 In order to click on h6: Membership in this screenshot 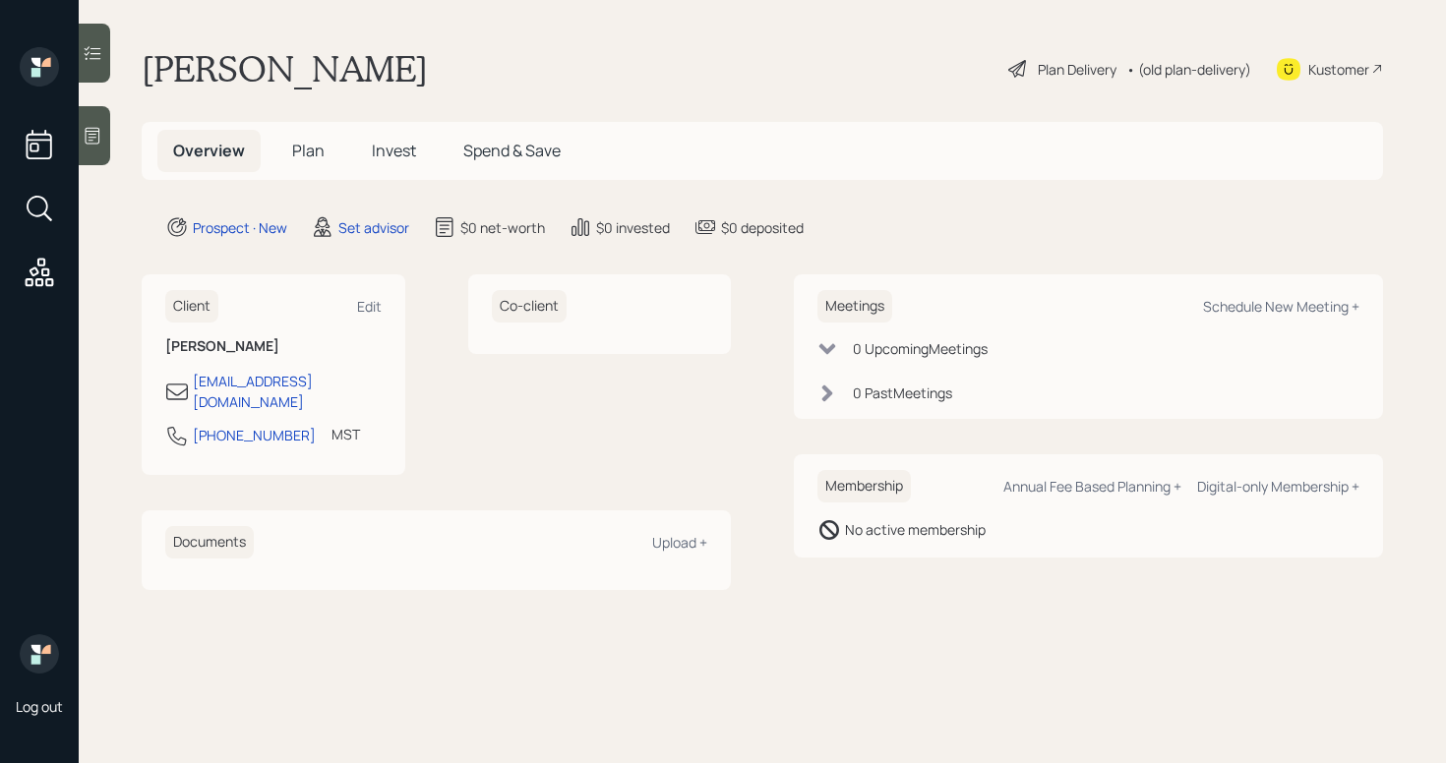, I will do `click(864, 486)`.